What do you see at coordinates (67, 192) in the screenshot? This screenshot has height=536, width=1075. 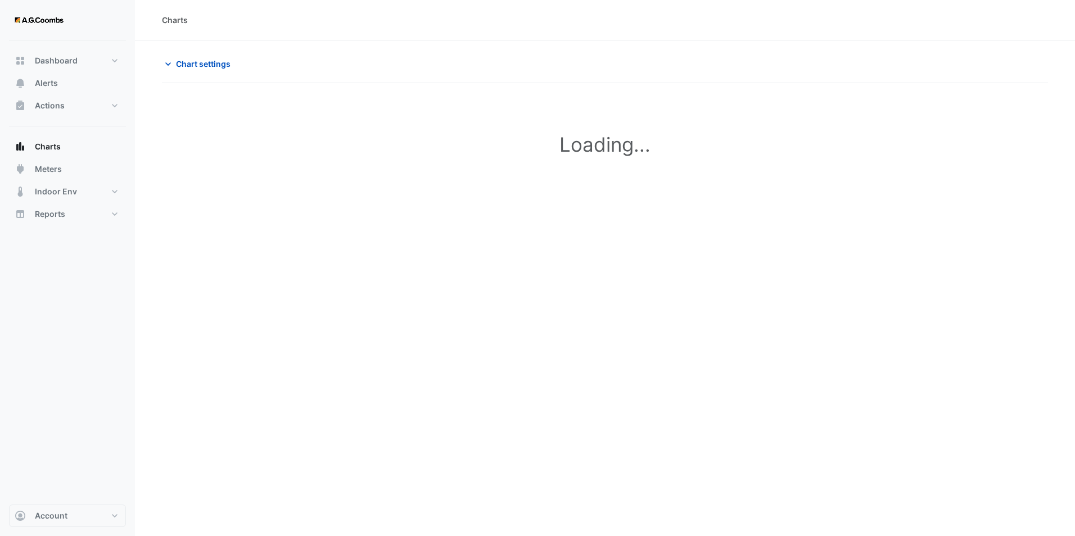 I see `button: Indoor Env` at bounding box center [67, 192].